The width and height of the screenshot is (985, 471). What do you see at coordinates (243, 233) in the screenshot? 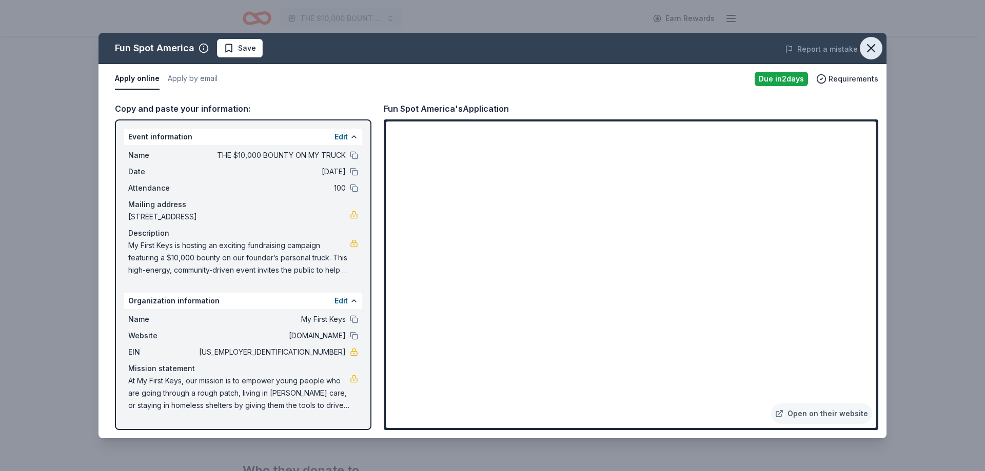
I see `div: Description` at bounding box center [243, 233].